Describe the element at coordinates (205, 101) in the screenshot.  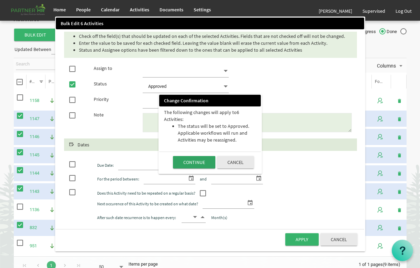
I see `span: Change Confirmation` at that location.